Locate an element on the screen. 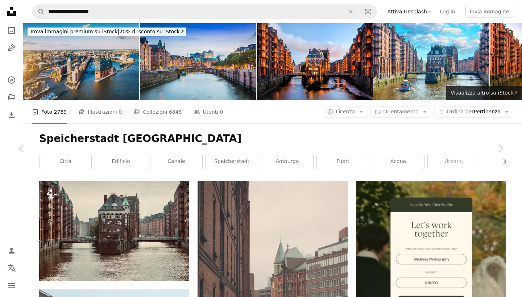 The width and height of the screenshot is (522, 297). a: edificio is located at coordinates (121, 162).